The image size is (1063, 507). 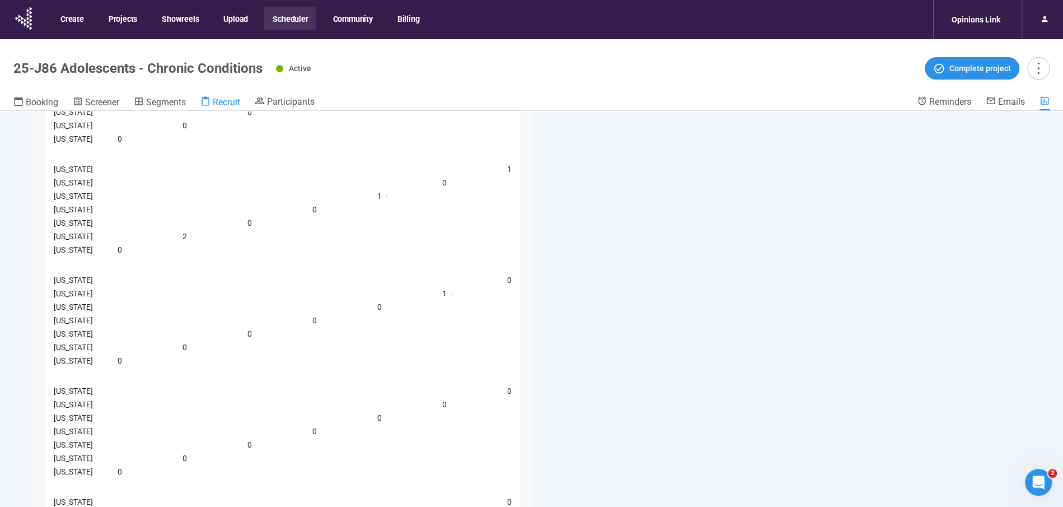 What do you see at coordinates (1012, 101) in the screenshot?
I see `span: Emails` at bounding box center [1012, 101].